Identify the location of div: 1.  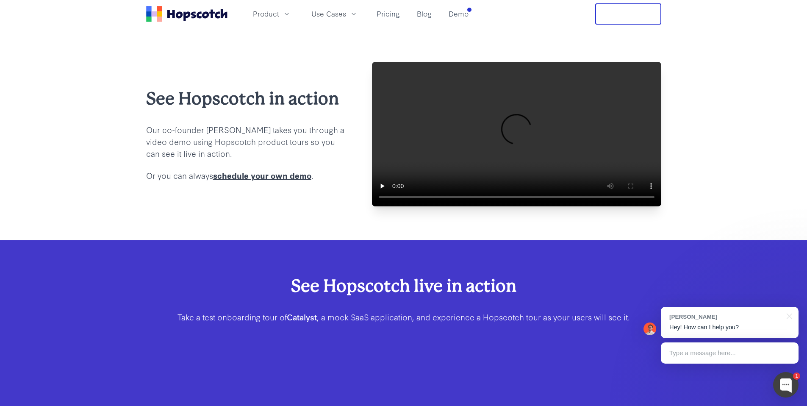
(796, 376).